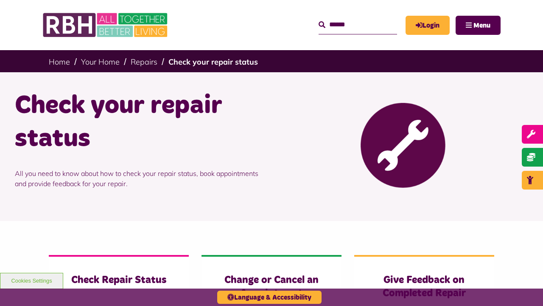 Image resolution: width=543 pixels, height=306 pixels. What do you see at coordinates (213, 62) in the screenshot?
I see `a: Check your repair status` at bounding box center [213, 62].